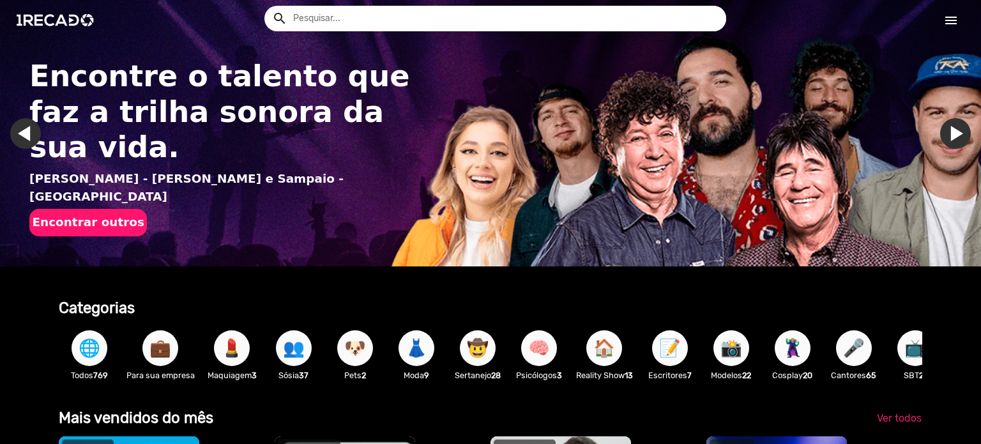 The height and width of the screenshot is (444, 981). Describe the element at coordinates (88, 222) in the screenshot. I see `button: Encontrar outros` at that location.